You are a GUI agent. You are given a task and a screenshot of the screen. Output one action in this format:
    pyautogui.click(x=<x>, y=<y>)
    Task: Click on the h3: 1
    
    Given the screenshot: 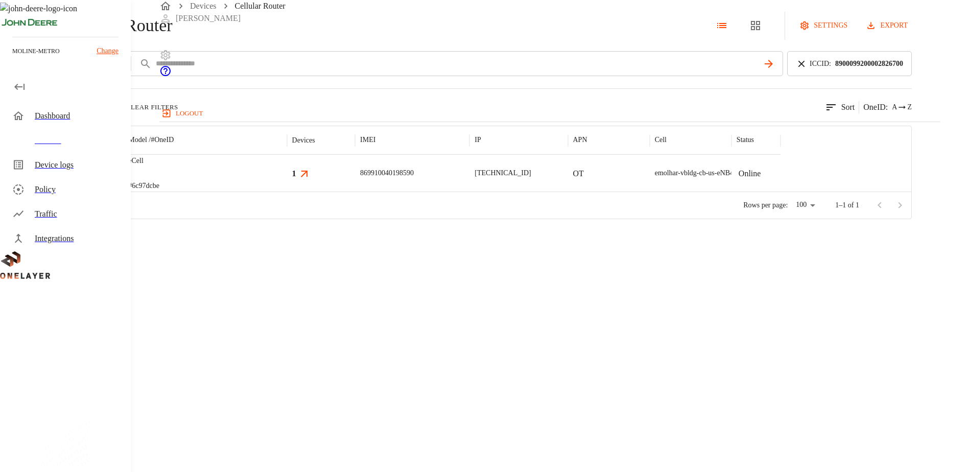 What is the action you would take?
    pyautogui.click(x=294, y=173)
    